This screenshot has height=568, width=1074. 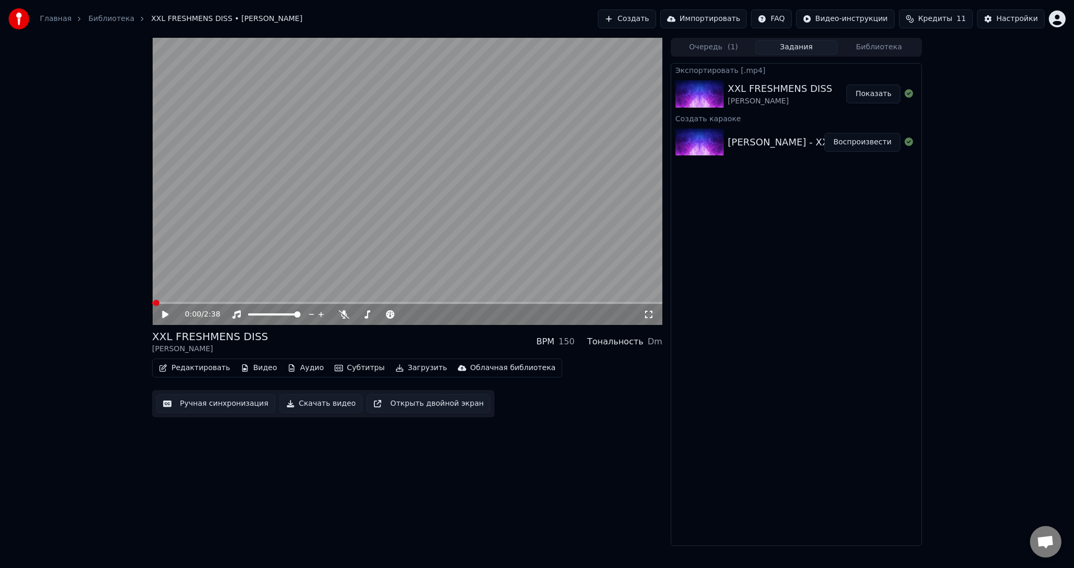 What do you see at coordinates (846, 19) in the screenshot?
I see `button: Видео-инструкции` at bounding box center [846, 19].